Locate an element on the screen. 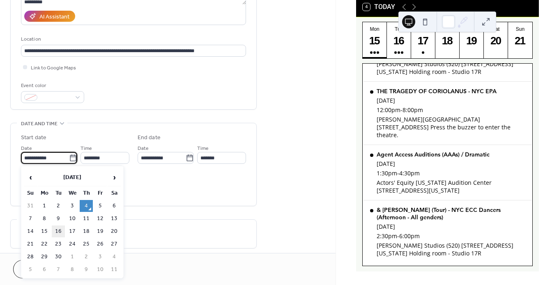  th: Sa is located at coordinates (114, 193).